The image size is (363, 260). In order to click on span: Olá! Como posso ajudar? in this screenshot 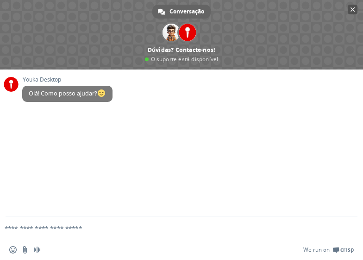, I will do `click(67, 93)`.